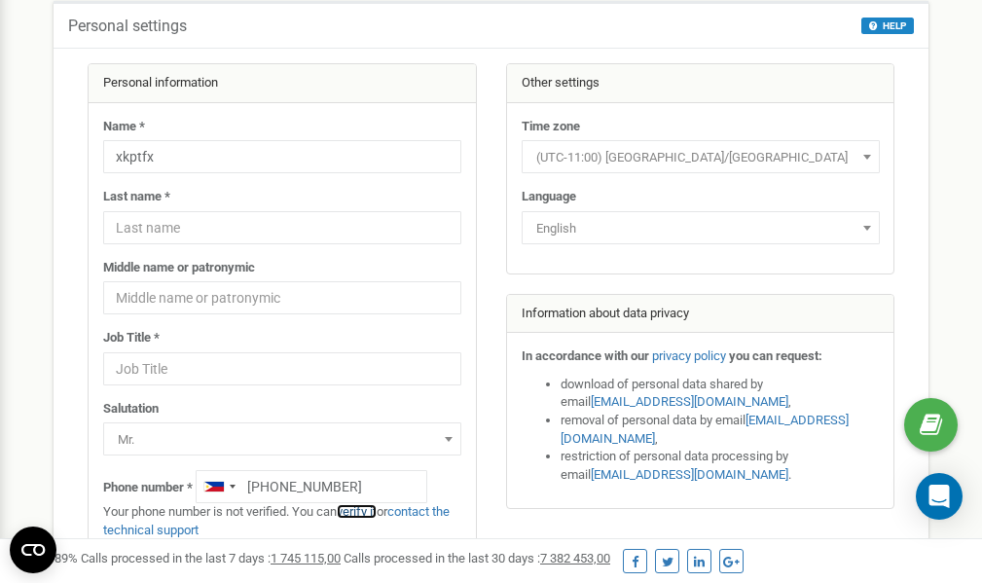  Describe the element at coordinates (179, 268) in the screenshot. I see `label: Middle name or patronymic` at that location.